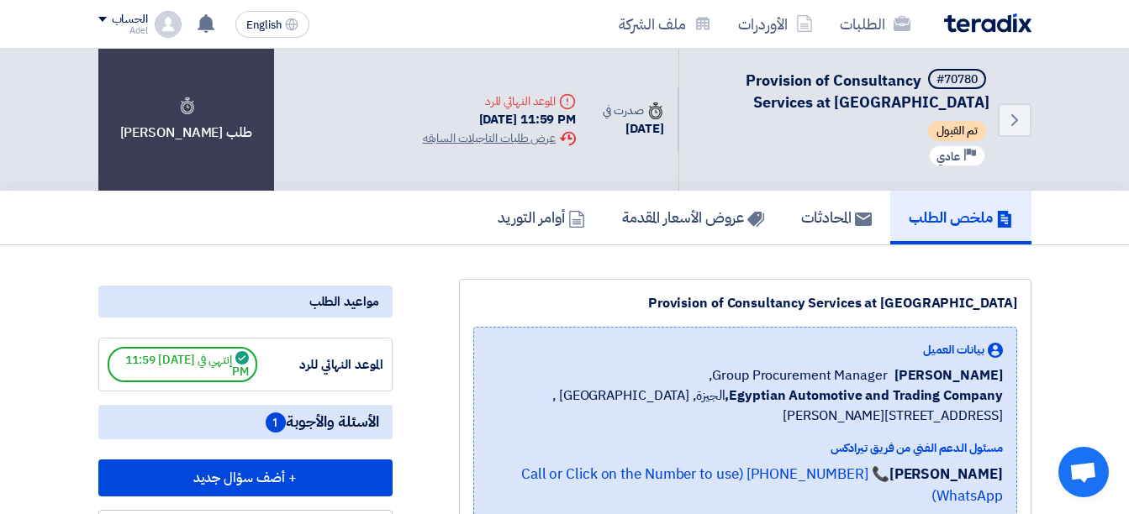 The image size is (1129, 514). What do you see at coordinates (844, 91) in the screenshot?
I see `h5: Provision of Consultancy Services at AUDI Cairo Center` at bounding box center [844, 91].